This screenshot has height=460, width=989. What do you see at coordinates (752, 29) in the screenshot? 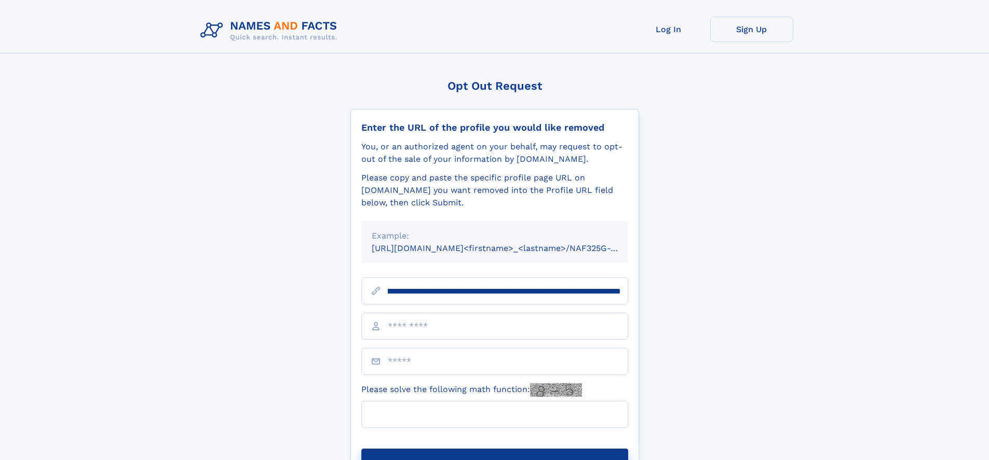
I see `a: Sign Up` at bounding box center [752, 29].